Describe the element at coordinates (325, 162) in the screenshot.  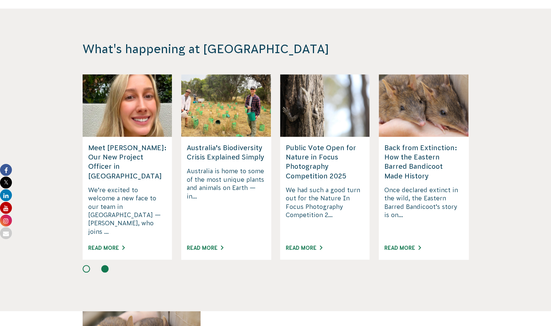
I see `h5: Public Vote Open for Nature in Focus Photography Competition 2025` at that location.